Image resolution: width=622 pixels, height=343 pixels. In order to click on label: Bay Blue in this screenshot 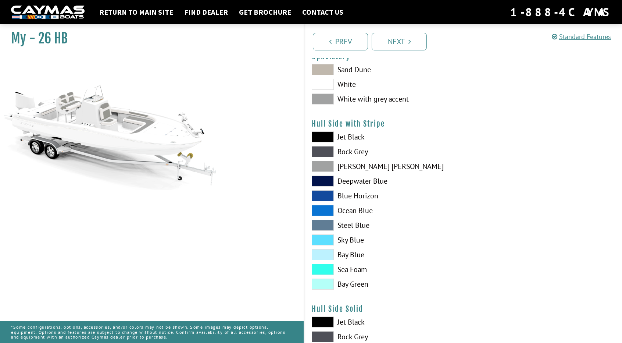, I will do `click(384, 254)`.